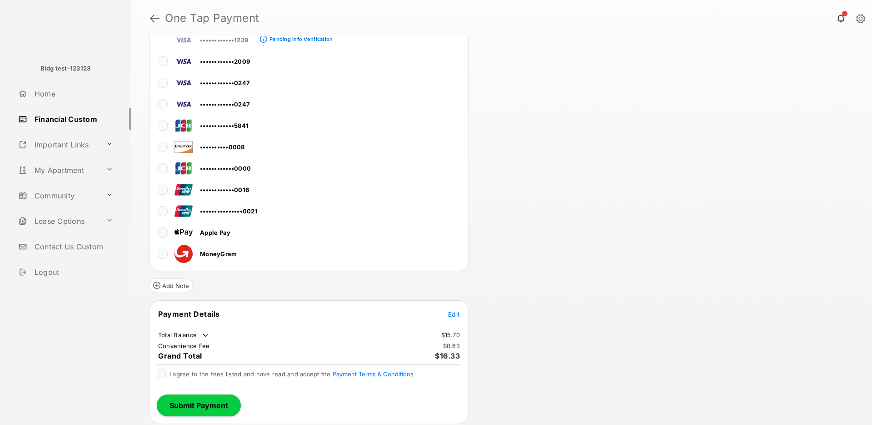 This screenshot has height=425, width=872. I want to click on td: $0.63, so click(451, 345).